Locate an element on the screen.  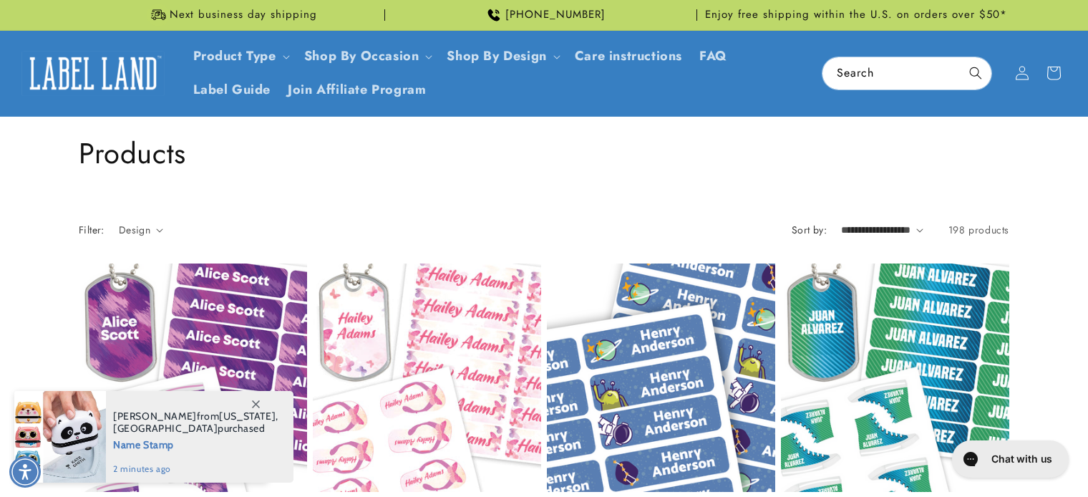
a: Label Land is located at coordinates (93, 73).